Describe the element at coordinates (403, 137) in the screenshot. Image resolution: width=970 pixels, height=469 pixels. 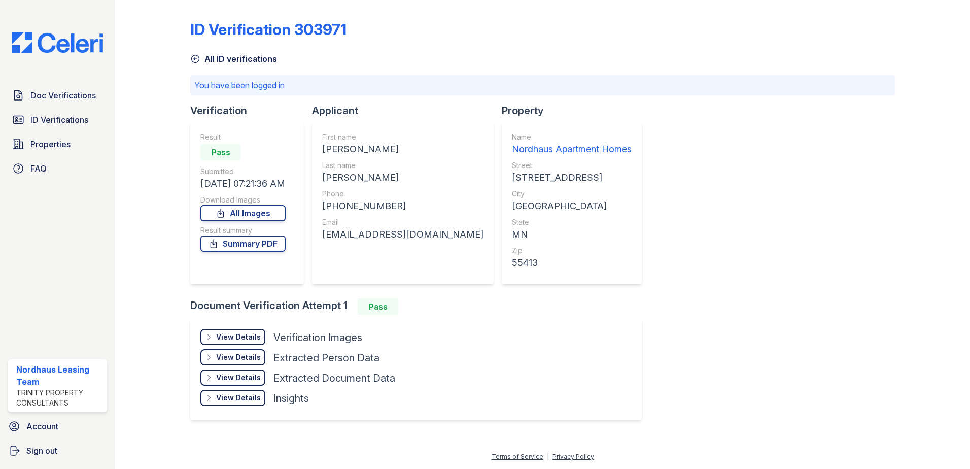
I see `div: First name` at that location.